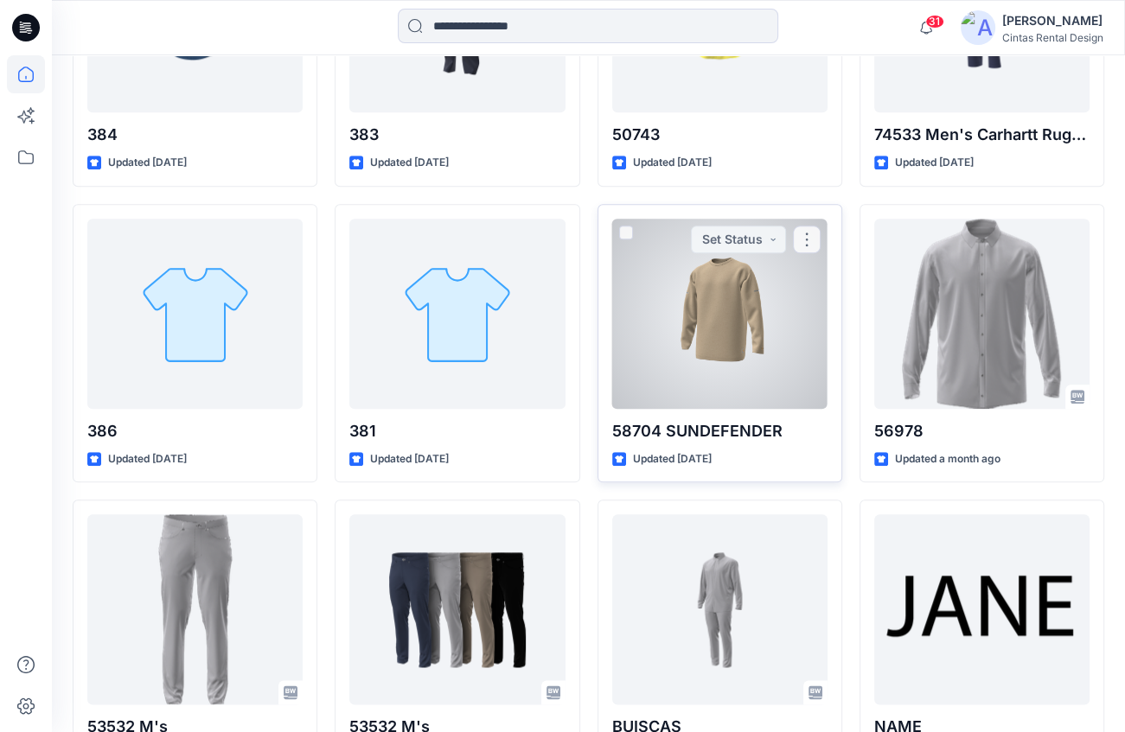  Describe the element at coordinates (719, 135) in the screenshot. I see `p: 50743` at that location.